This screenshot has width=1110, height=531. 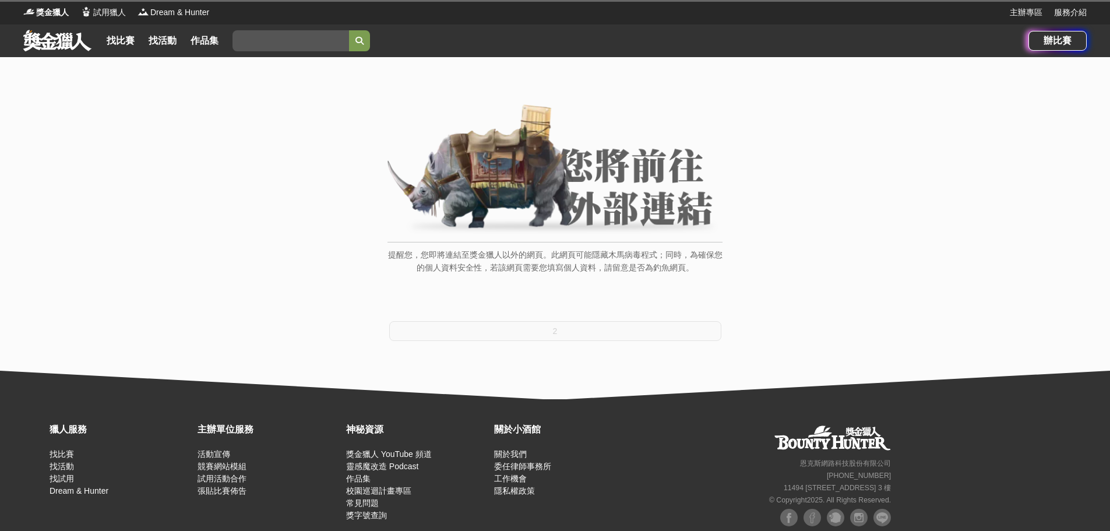 I want to click on a: LogoDream & Hunter, so click(x=173, y=12).